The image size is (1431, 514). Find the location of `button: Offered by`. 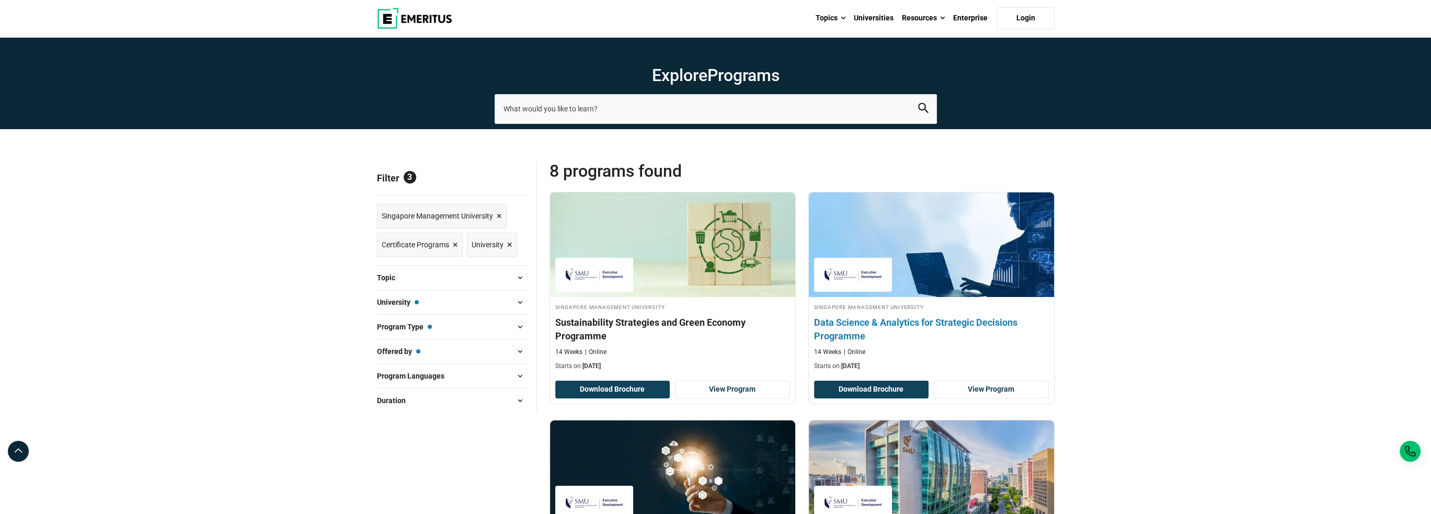

button: Offered by is located at coordinates (452, 351).